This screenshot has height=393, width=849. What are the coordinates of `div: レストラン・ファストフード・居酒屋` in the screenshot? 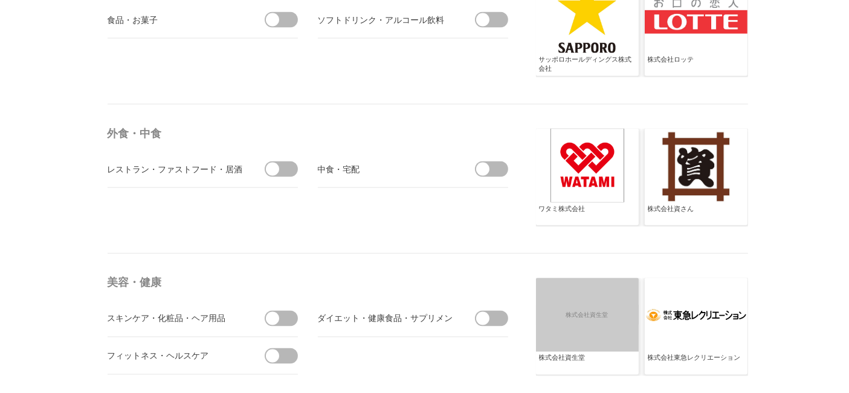 It's located at (175, 169).